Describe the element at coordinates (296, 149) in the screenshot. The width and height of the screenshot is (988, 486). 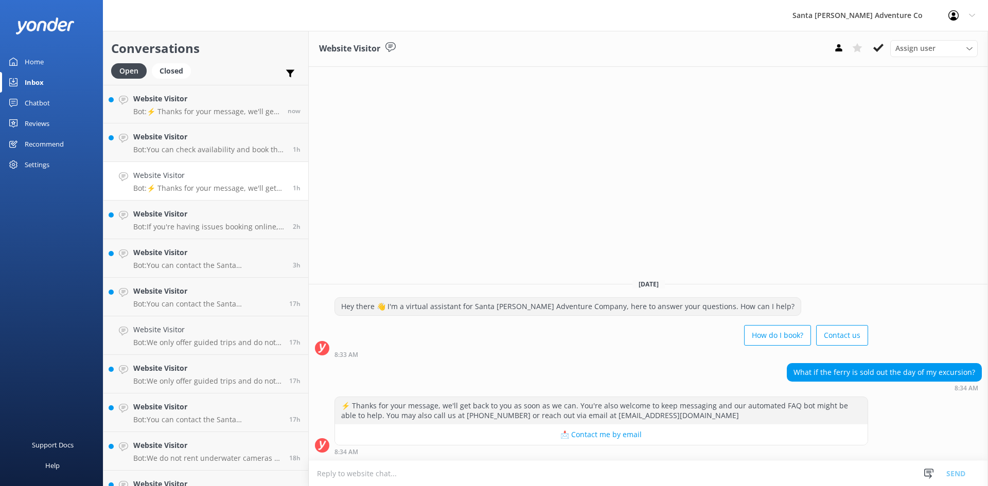
I see `span: Sep 10 2025 08:58am (UTC -07:00) America/Tijuana` at that location.